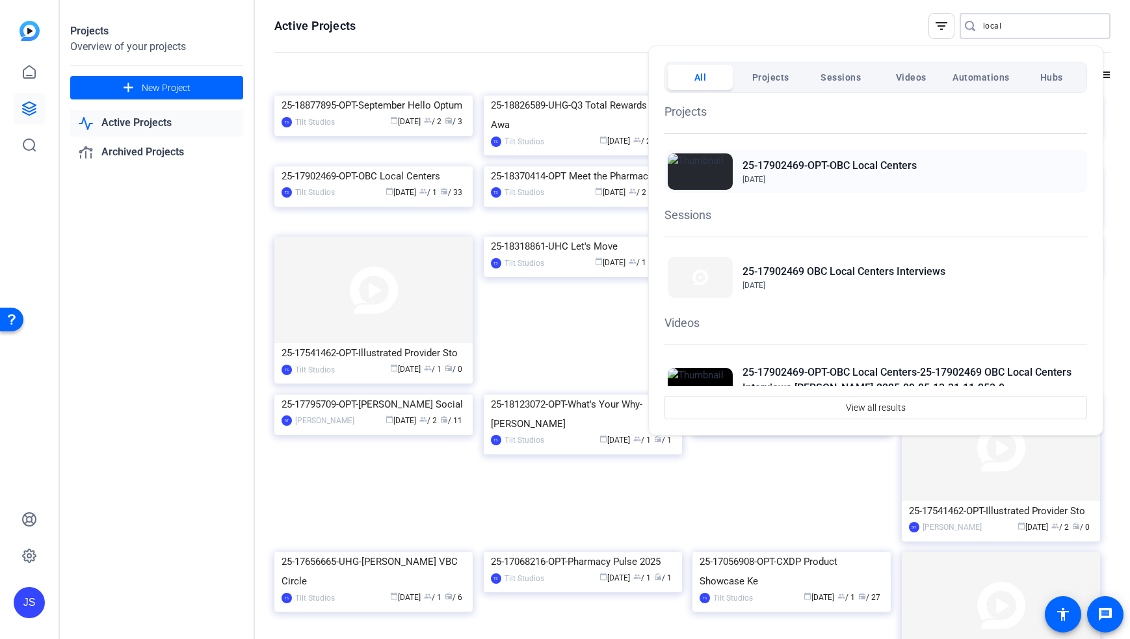 This screenshot has width=1130, height=639. What do you see at coordinates (700, 77) in the screenshot?
I see `span: All` at bounding box center [700, 77].